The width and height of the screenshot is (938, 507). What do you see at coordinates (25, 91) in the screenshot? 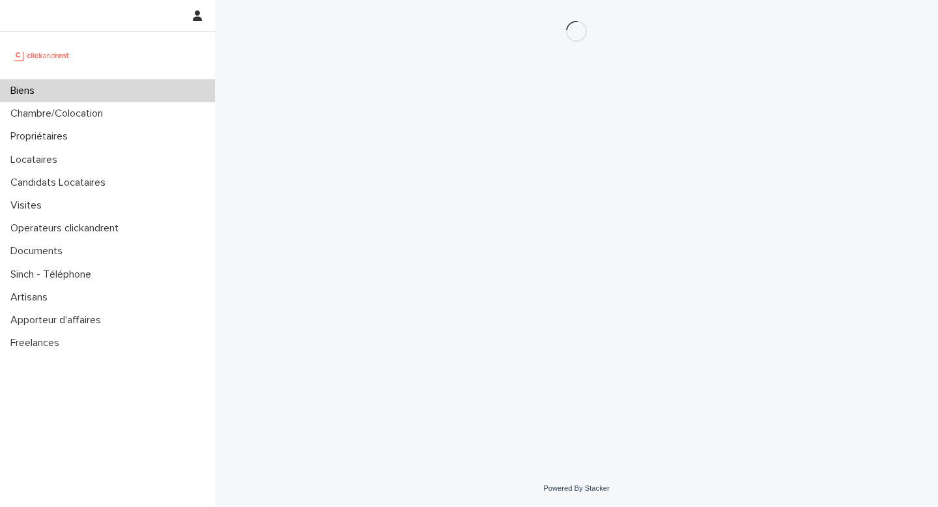
I see `p: Biens` at bounding box center [25, 91].